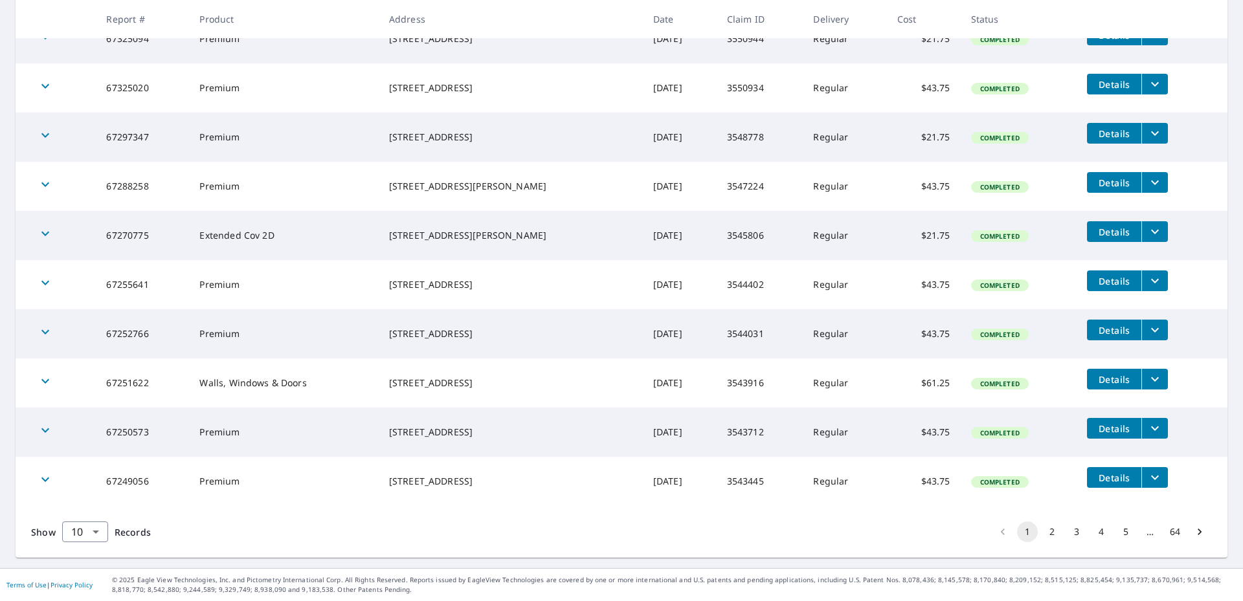  What do you see at coordinates (760, 39) in the screenshot?
I see `td: 3550944` at bounding box center [760, 39].